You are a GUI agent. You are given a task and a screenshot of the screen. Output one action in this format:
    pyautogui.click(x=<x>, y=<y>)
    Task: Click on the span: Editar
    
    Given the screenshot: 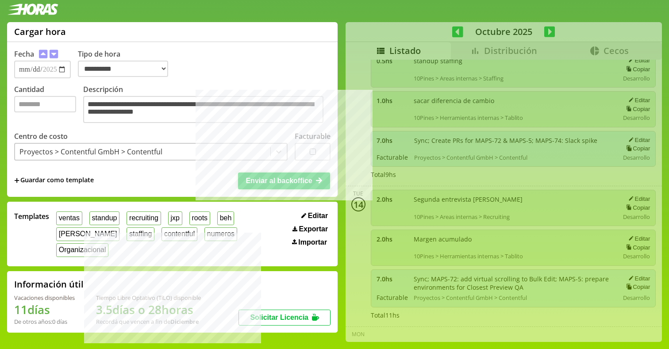 What is the action you would take?
    pyautogui.click(x=318, y=216)
    